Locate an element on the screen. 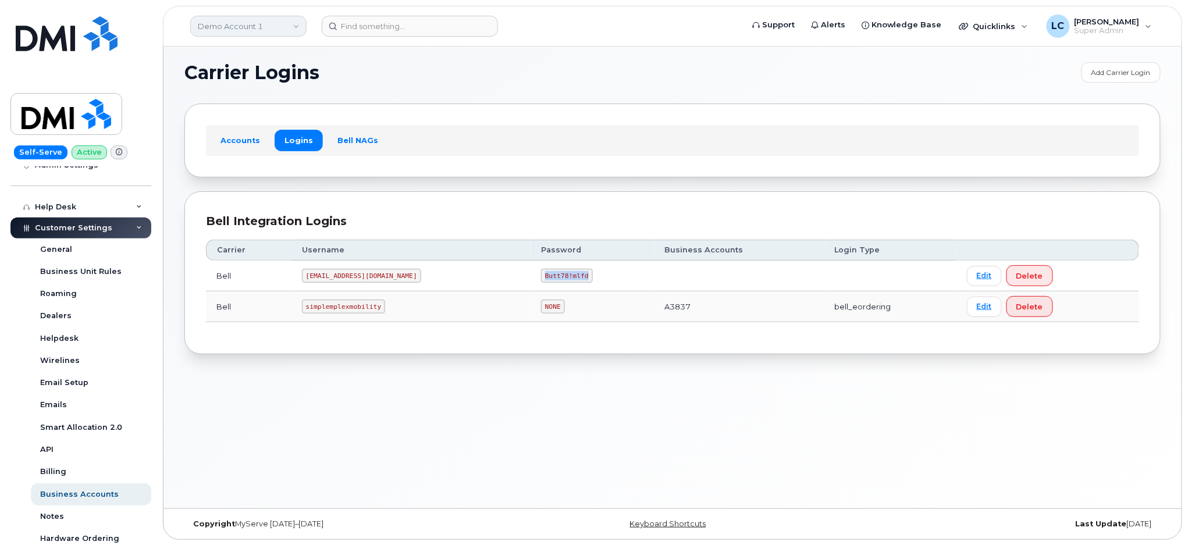 This screenshot has height=545, width=1188. a: Keyboard Shortcuts is located at coordinates (667, 524).